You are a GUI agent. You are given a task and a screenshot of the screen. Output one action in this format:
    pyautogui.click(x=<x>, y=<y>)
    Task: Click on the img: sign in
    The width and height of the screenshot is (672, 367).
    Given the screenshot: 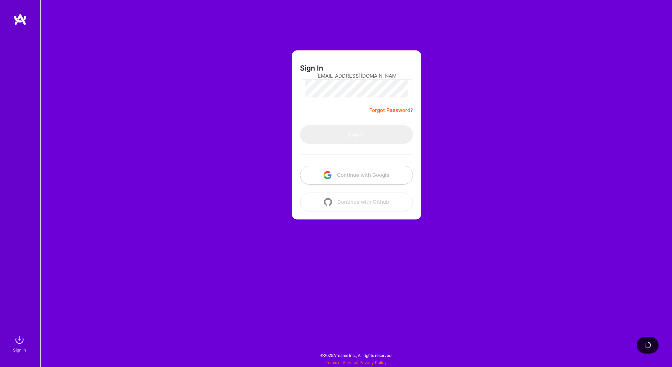 What is the action you would take?
    pyautogui.click(x=19, y=340)
    